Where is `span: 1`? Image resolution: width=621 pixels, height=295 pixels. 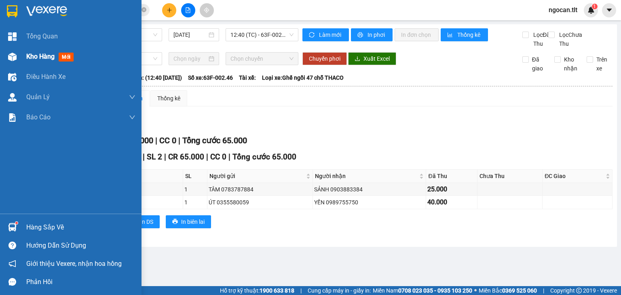
span: 1 is located at coordinates (595, 6).